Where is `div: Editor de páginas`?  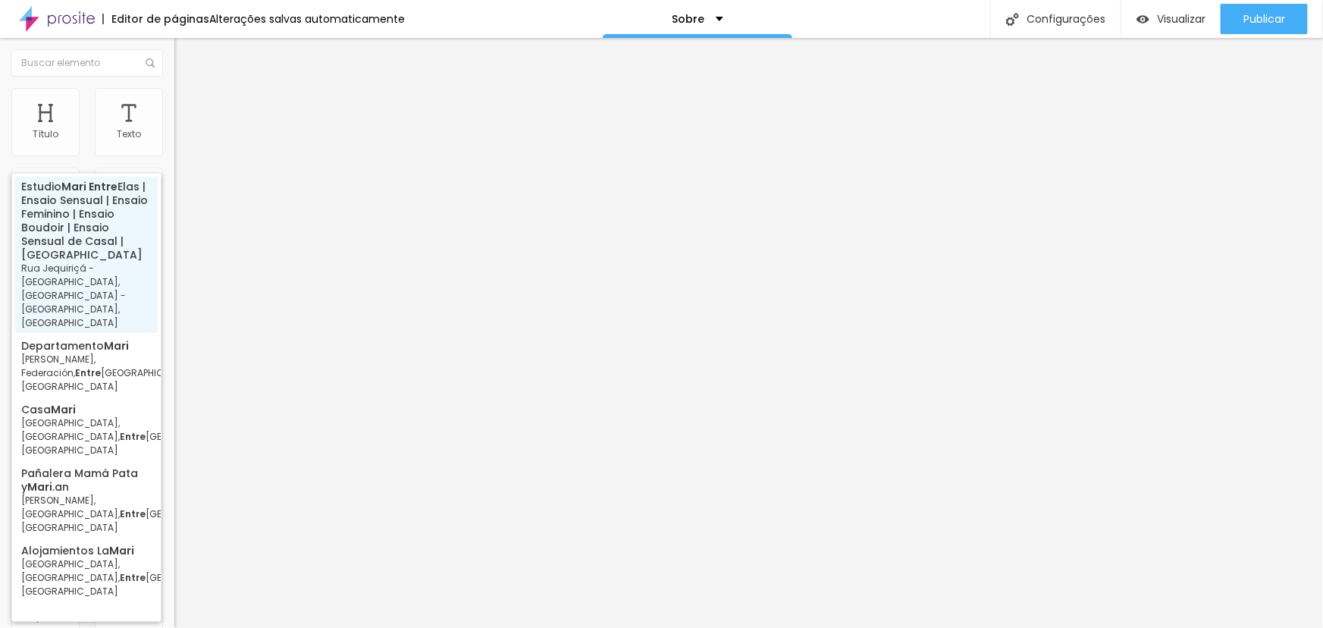
div: Editor de páginas is located at coordinates (155, 19).